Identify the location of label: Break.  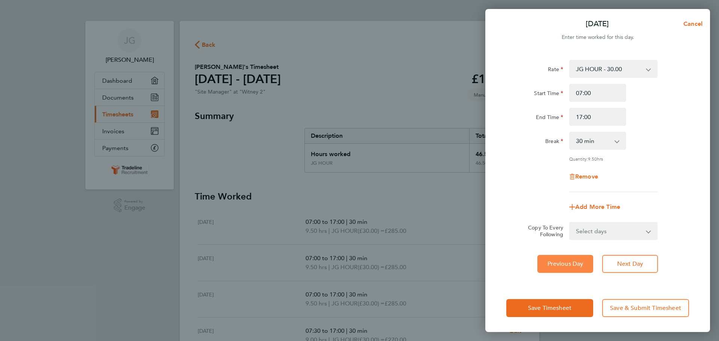
(554, 142).